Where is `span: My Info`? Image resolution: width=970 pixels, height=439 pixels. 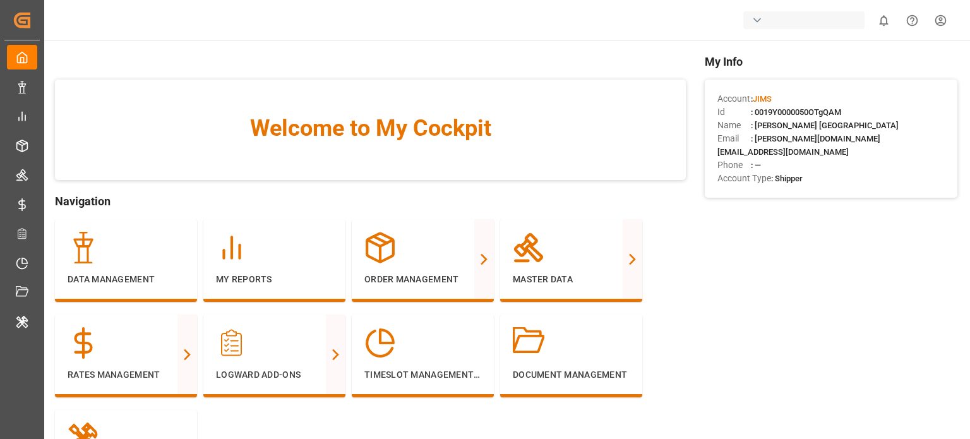 span: My Info is located at coordinates (831, 61).